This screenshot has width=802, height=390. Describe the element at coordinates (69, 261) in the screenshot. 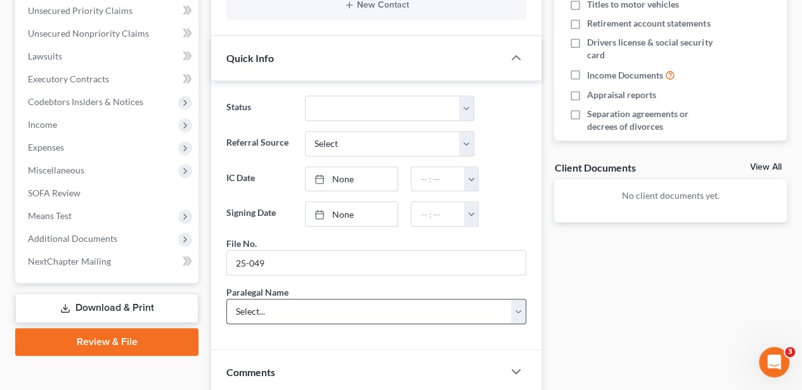

I see `span: NextChapter Mailing` at that location.